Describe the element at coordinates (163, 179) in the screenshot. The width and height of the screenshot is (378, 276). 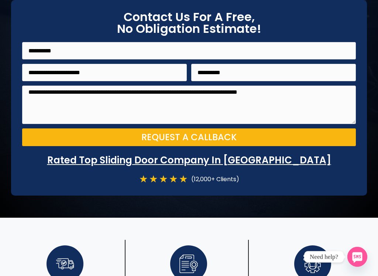
I see `div: 5/5` at that location.